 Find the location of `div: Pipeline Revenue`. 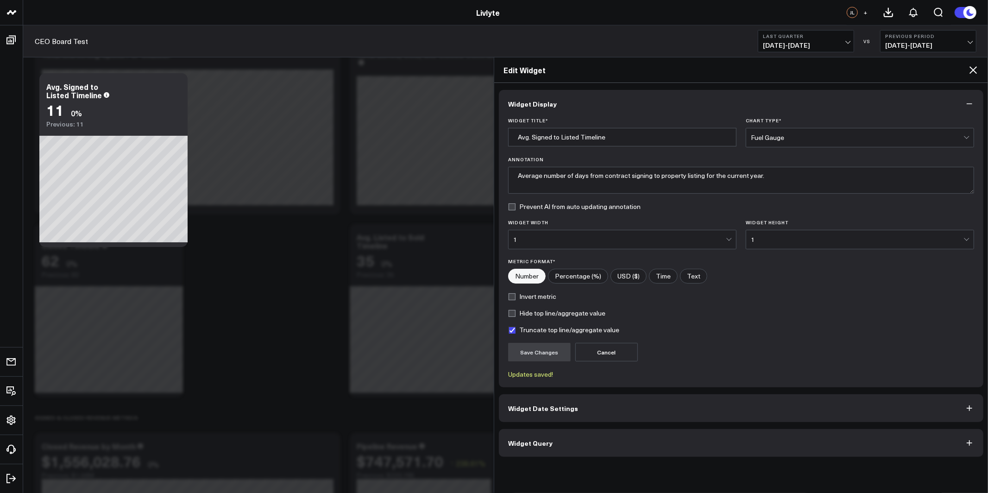

div: Pipeline Revenue is located at coordinates (387, 446).